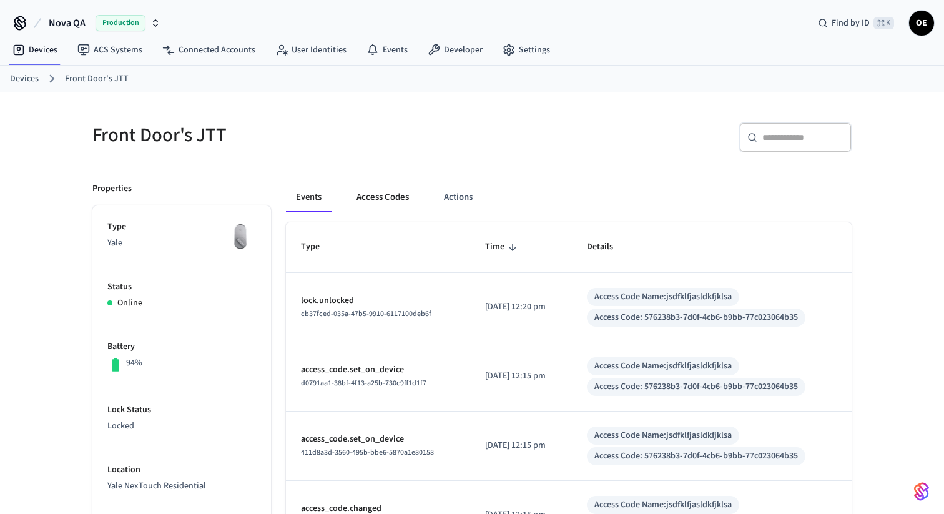  I want to click on a: ACS Systems, so click(110, 50).